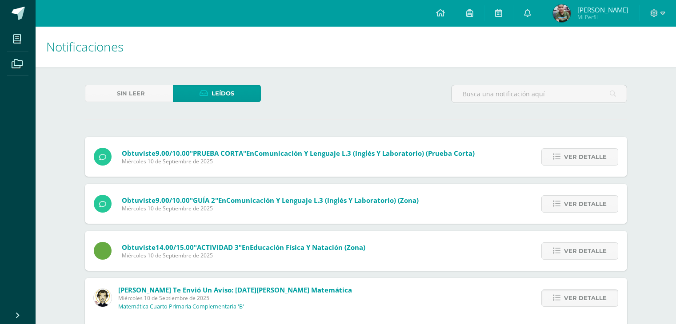 Image resolution: width=676 pixels, height=324 pixels. I want to click on span: Educación Física y Natación (Zona), so click(307, 247).